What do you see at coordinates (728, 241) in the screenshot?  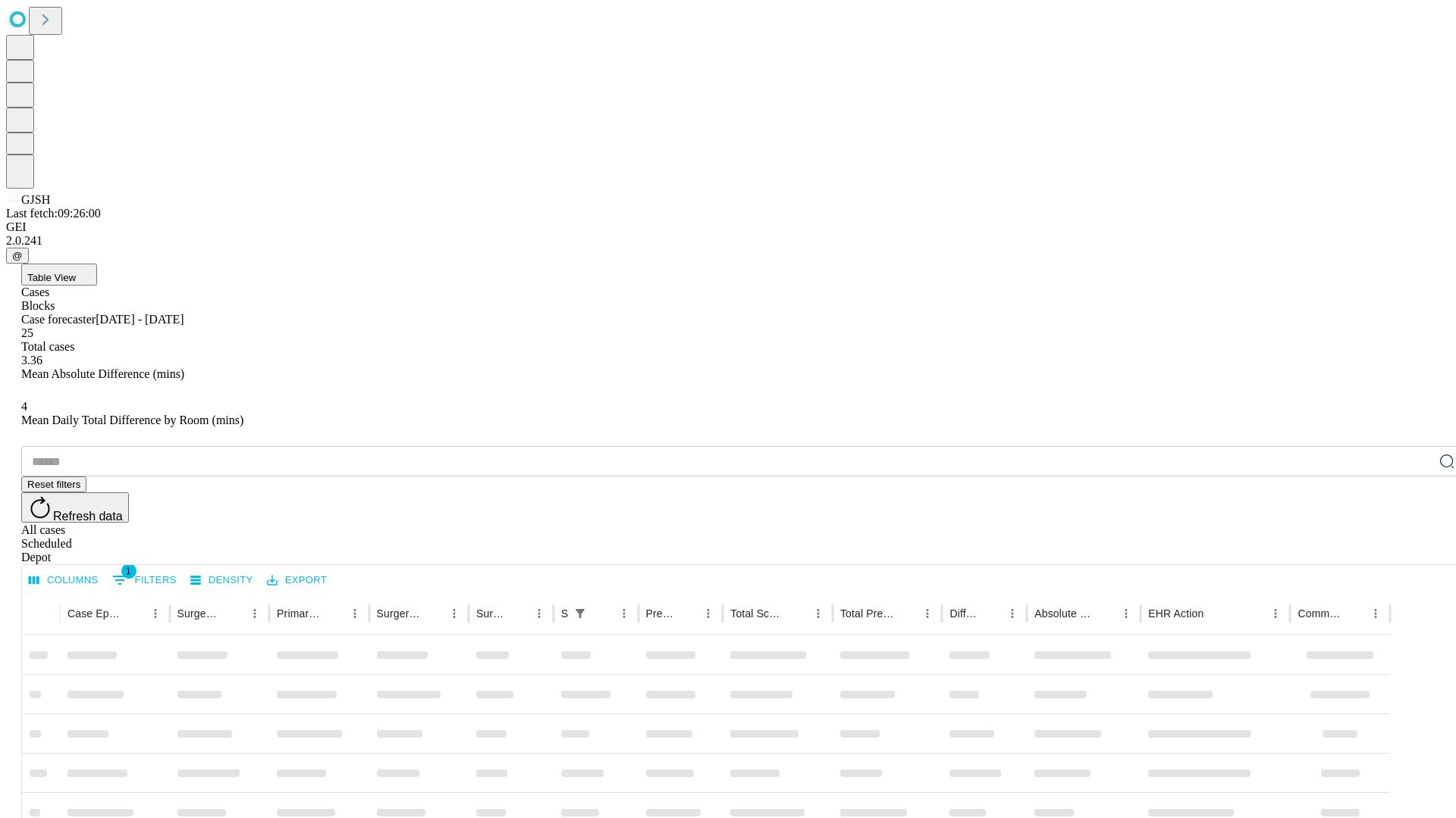 I see `div: 2.0.241` at bounding box center [728, 241].